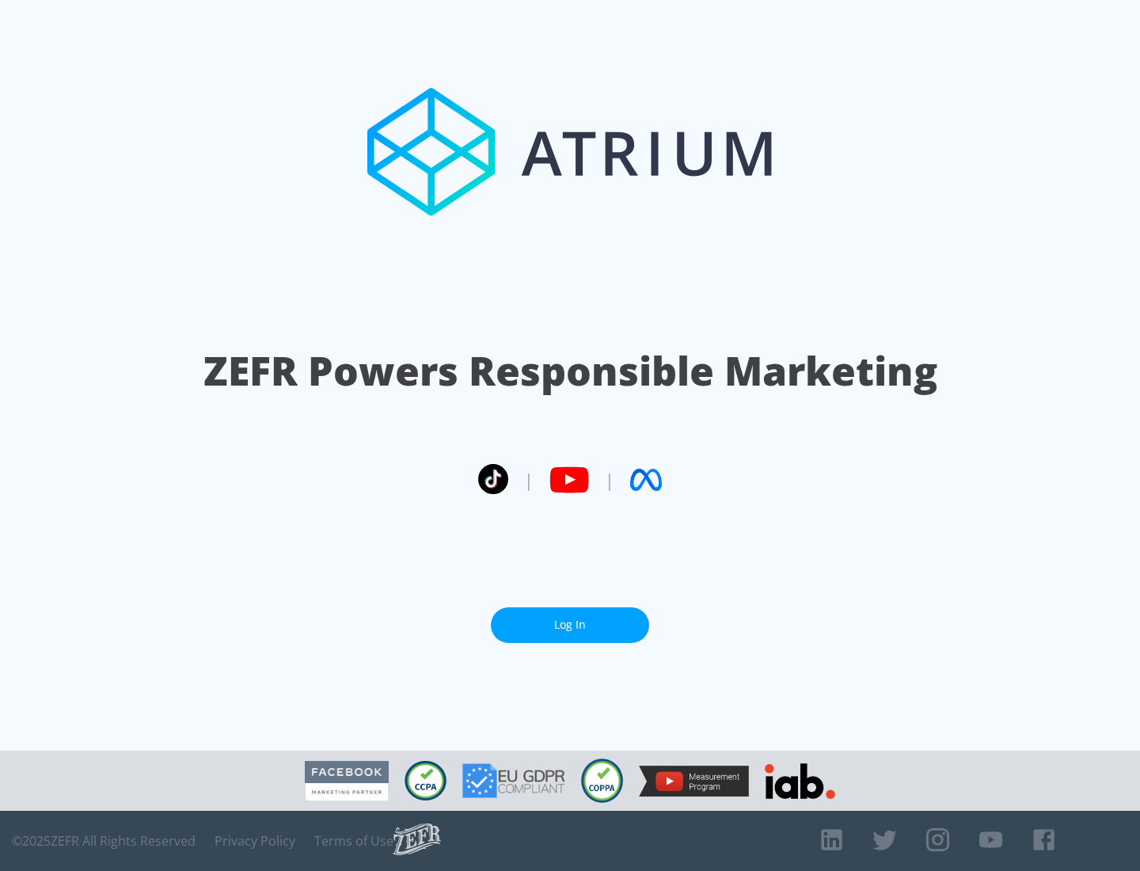 The image size is (1140, 871). I want to click on a: Privacy Policy, so click(255, 841).